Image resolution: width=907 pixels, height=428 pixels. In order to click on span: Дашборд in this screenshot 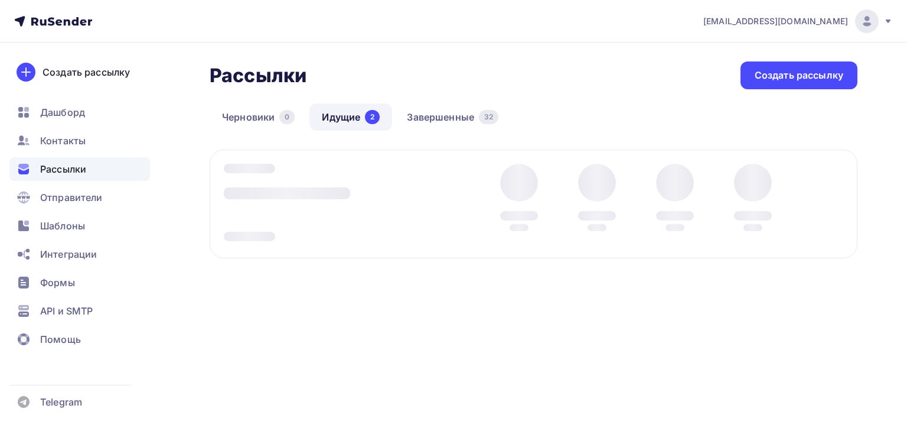, I will do `click(63, 112)`.